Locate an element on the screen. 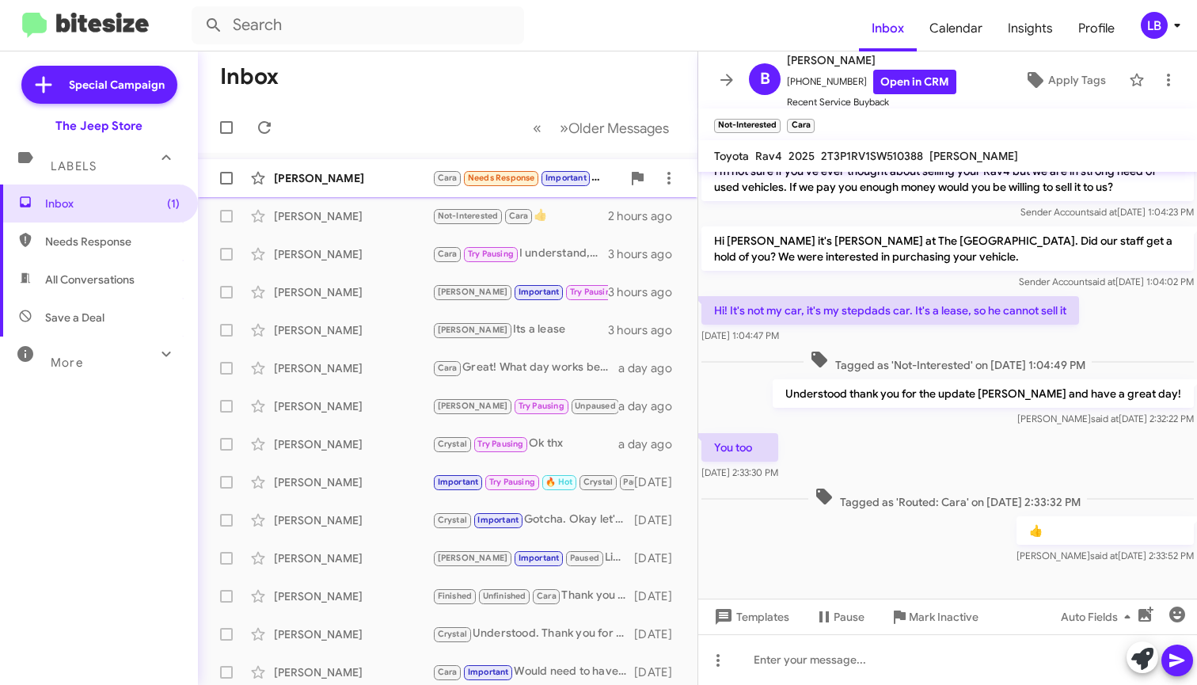 This screenshot has width=1197, height=685. span: Calendar is located at coordinates (956, 29).